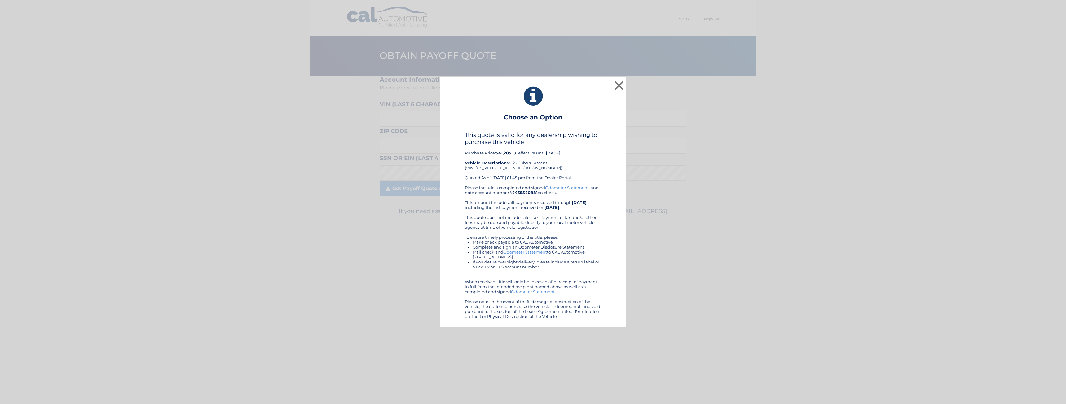 The height and width of the screenshot is (404, 1066). Describe the element at coordinates (537, 242) in the screenshot. I see `li: Make check payable to CAL Automotive` at that location.